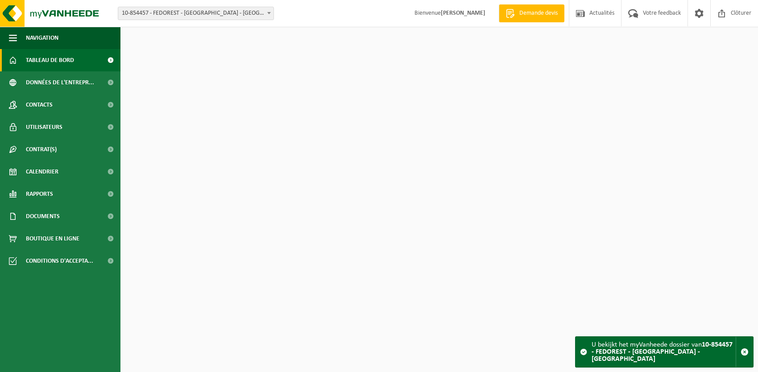 This screenshot has height=372, width=758. What do you see at coordinates (531, 13) in the screenshot?
I see `a: Demande devis` at bounding box center [531, 13].